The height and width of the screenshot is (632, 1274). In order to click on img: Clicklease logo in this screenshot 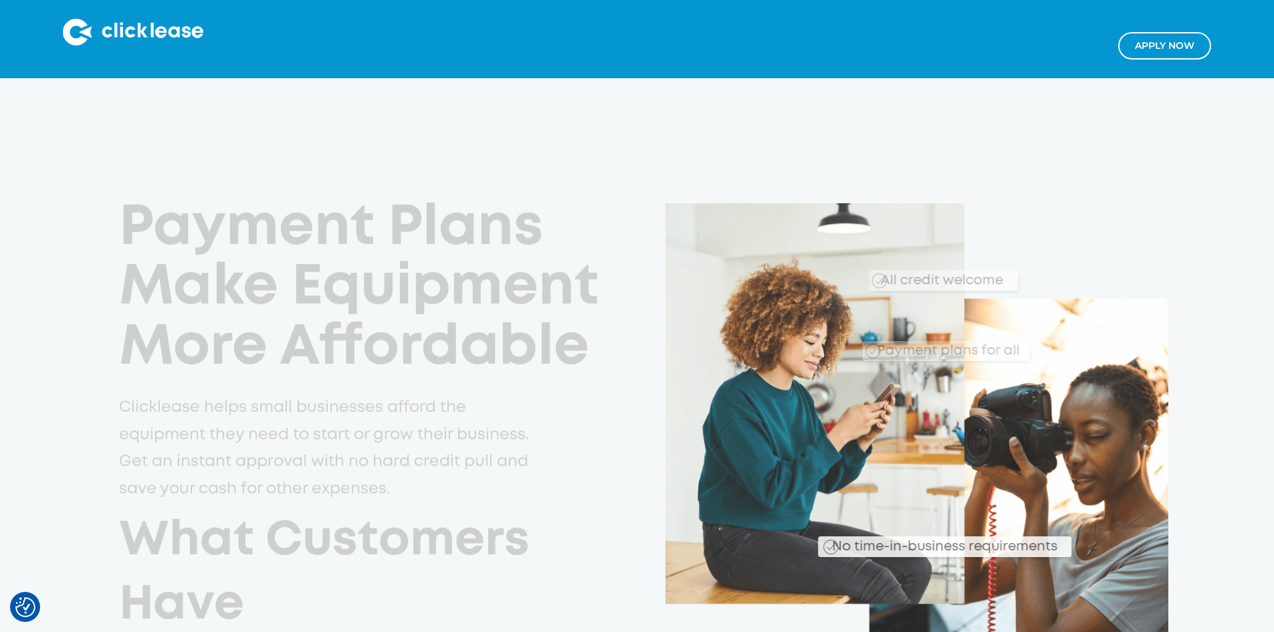, I will do `click(133, 32)`.